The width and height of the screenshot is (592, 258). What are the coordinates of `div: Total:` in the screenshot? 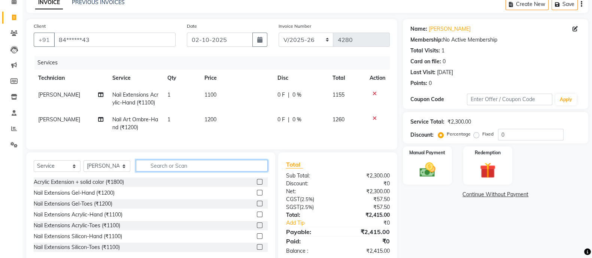 It's located at (309, 215).